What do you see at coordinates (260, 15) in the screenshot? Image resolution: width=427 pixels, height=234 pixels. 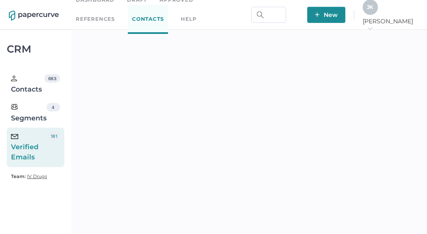 I see `img: search.bf03fe8b.svg` at bounding box center [260, 15].